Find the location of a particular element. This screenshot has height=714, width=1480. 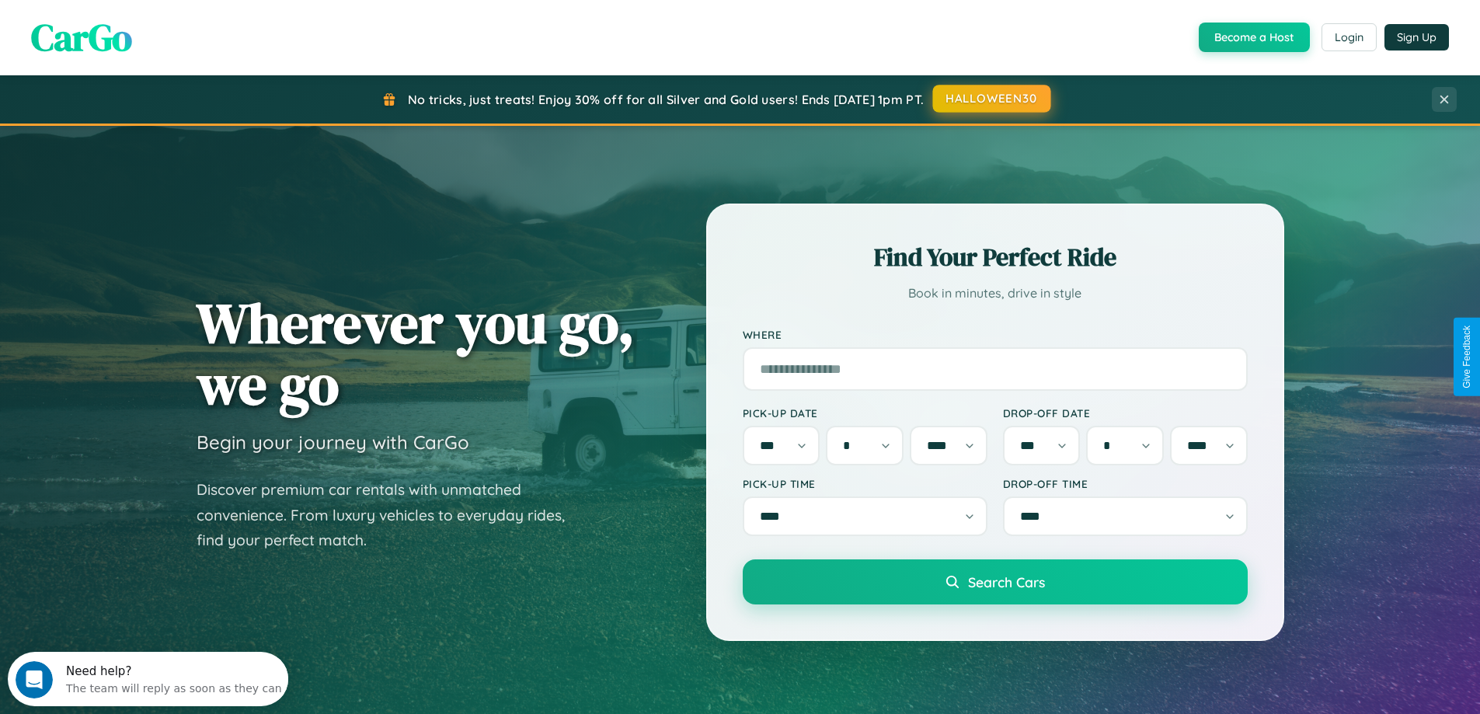

button: Sign Up is located at coordinates (1417, 37).